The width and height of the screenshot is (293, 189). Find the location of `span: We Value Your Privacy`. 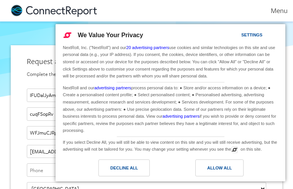

span: We Value Your Privacy is located at coordinates (110, 35).